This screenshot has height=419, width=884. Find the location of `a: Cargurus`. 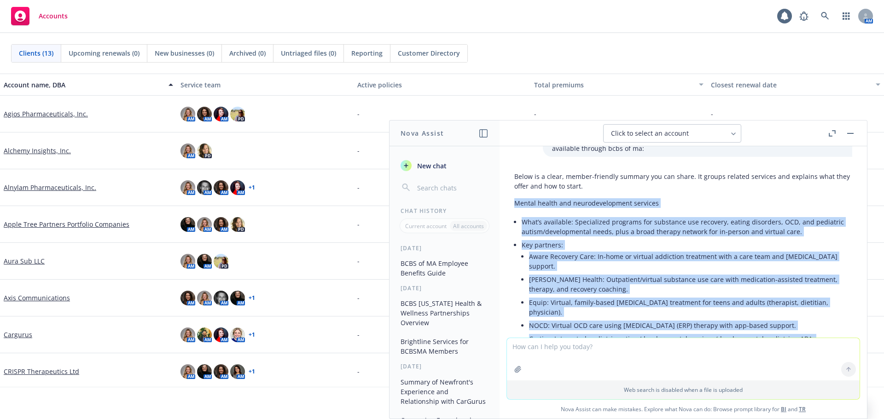

a: Cargurus is located at coordinates (18, 335).